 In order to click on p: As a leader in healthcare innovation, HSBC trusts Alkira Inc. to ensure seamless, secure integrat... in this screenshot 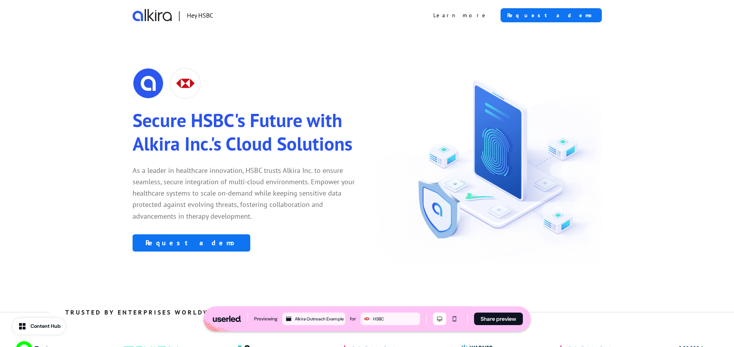, I will do `click(244, 193)`.